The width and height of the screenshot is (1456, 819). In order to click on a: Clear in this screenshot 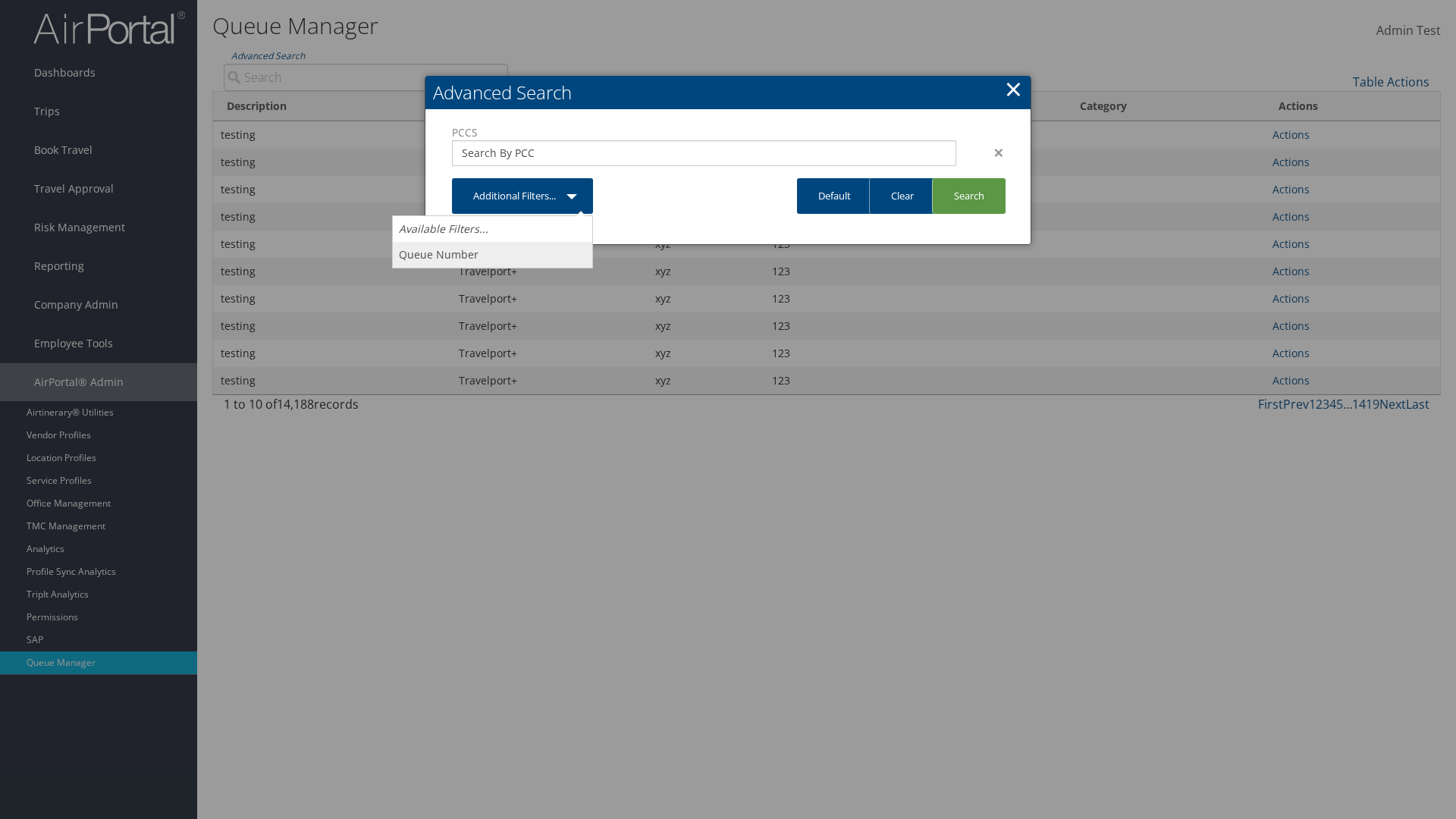, I will do `click(902, 196)`.